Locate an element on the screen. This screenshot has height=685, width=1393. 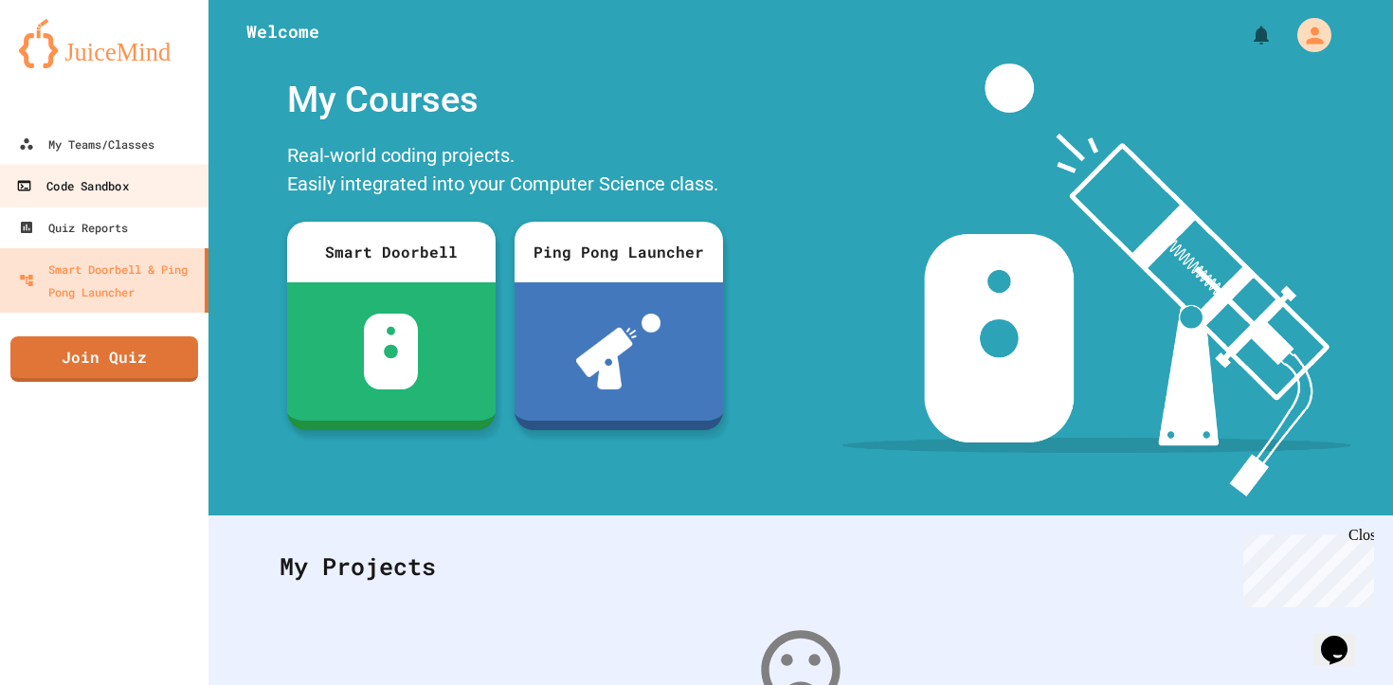
div: Real-world coding projects. Easily integrated into your Computer Science class. is located at coordinates (505, 172).